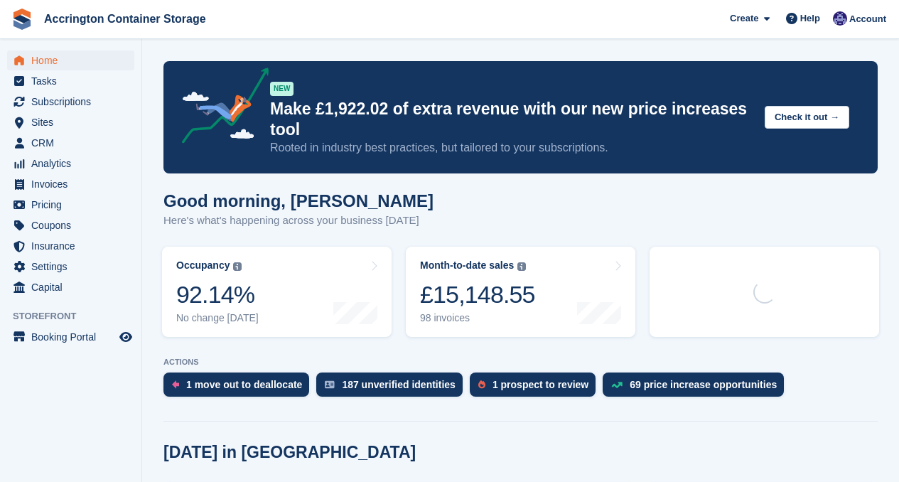 The height and width of the screenshot is (482, 899). Describe the element at coordinates (74, 225) in the screenshot. I see `span: Coupons` at that location.